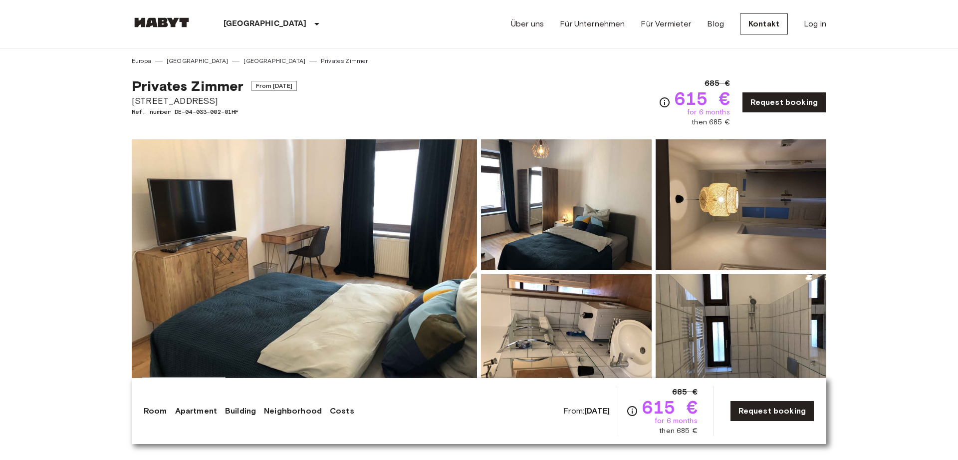 Image resolution: width=958 pixels, height=460 pixels. I want to click on a: Costs, so click(342, 411).